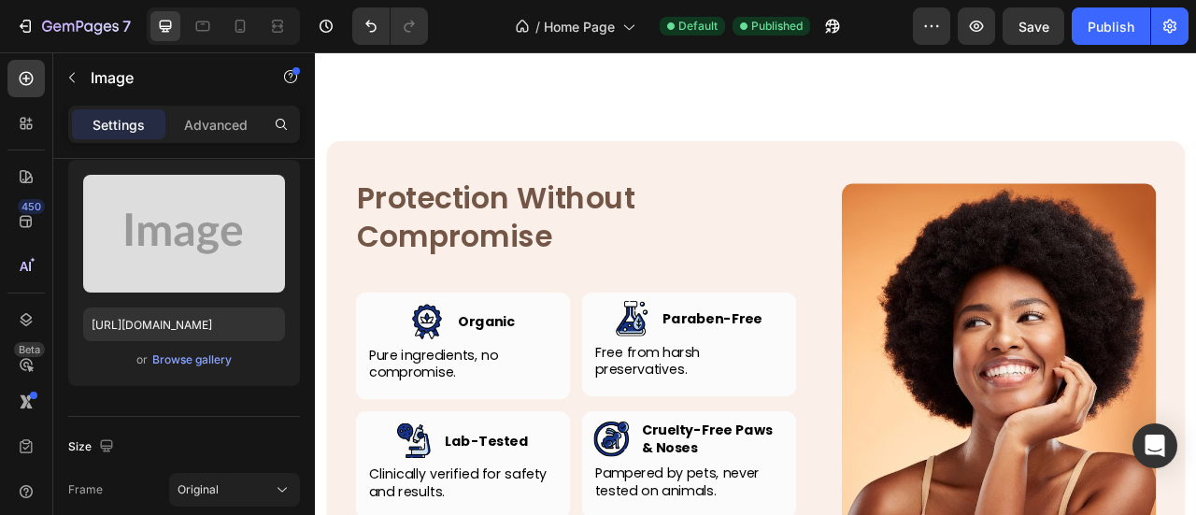  What do you see at coordinates (85, 490) in the screenshot?
I see `label: Frame` at bounding box center [85, 490].